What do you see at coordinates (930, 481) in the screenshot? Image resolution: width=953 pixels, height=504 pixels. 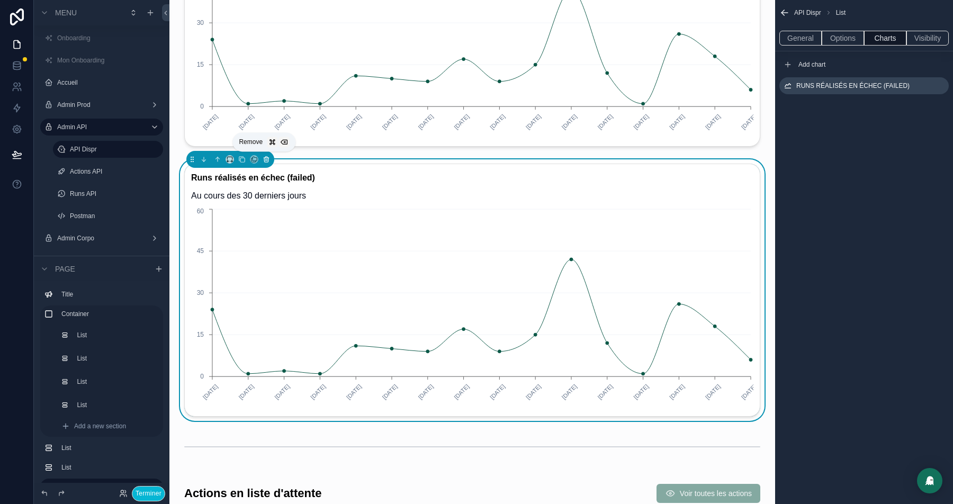 I see `div: Open Intercom Messenger` at bounding box center [930, 481].